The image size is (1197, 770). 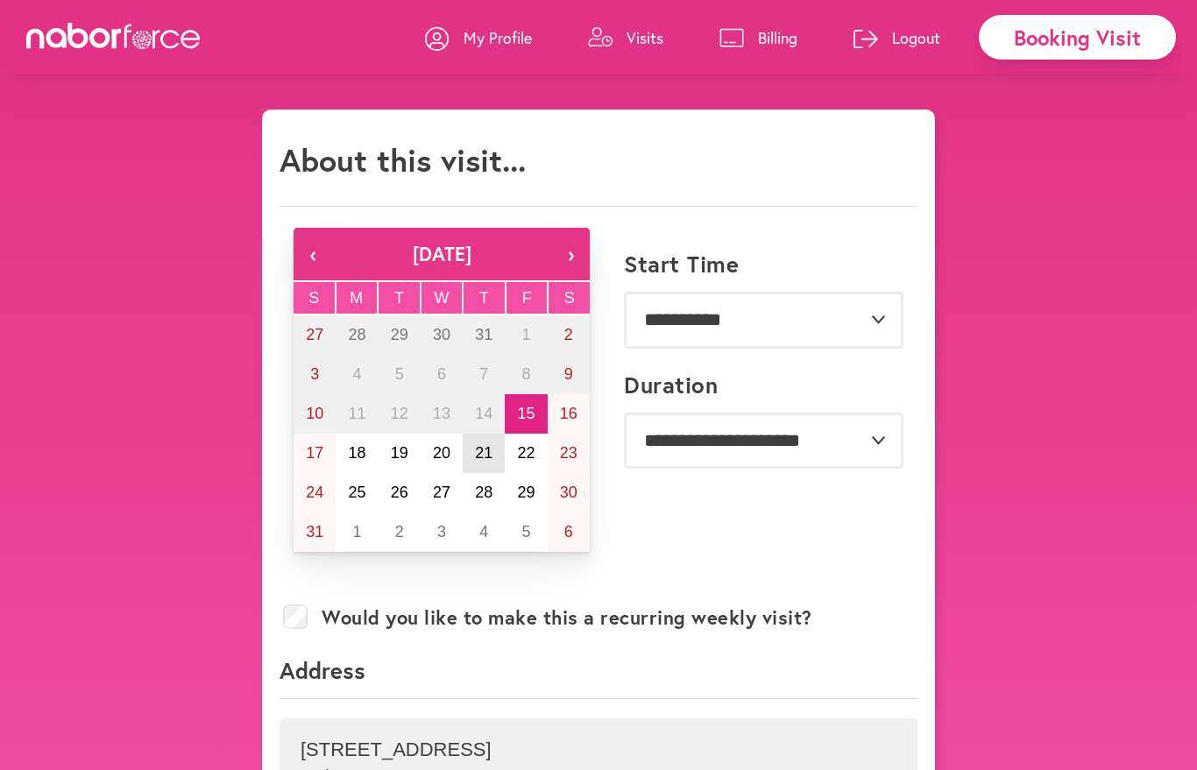 What do you see at coordinates (400, 374) in the screenshot?
I see `abbr: August 5, 2025` at bounding box center [400, 374].